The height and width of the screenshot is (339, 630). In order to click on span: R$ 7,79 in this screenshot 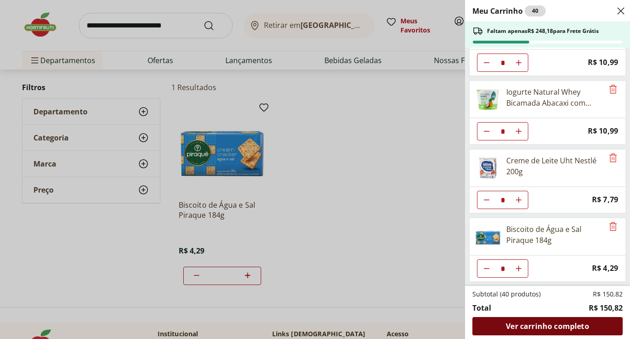, I will do `click(605, 200)`.